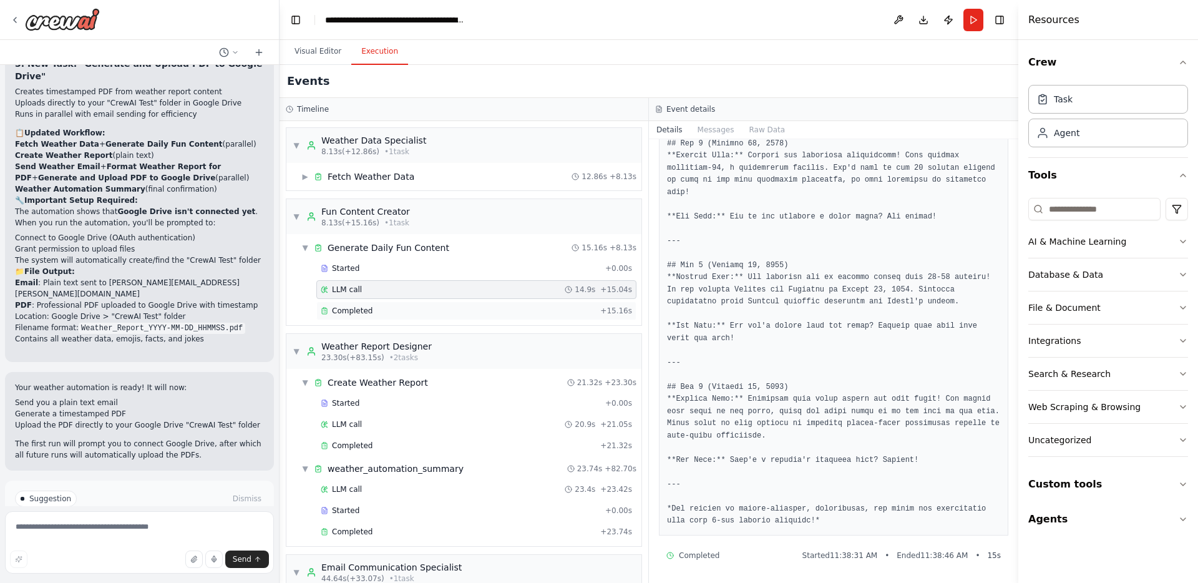 The image size is (1198, 583). What do you see at coordinates (139, 260) in the screenshot?
I see `li: The system will automatically create/find the "CrewAI Test" folder` at bounding box center [139, 260].